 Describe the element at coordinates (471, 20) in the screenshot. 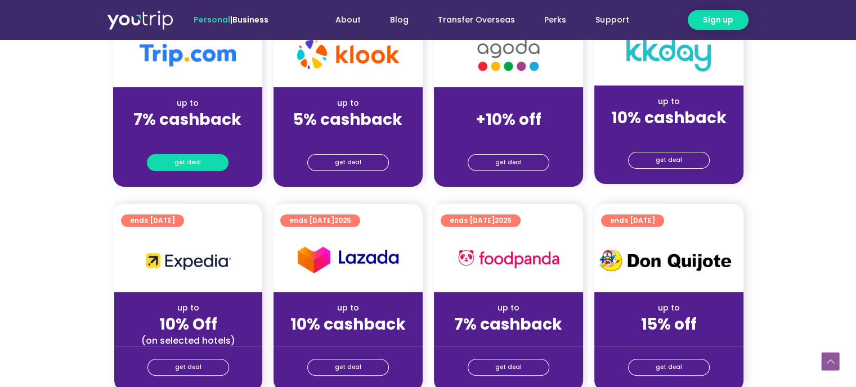

I see `nav: Menu` at that location.